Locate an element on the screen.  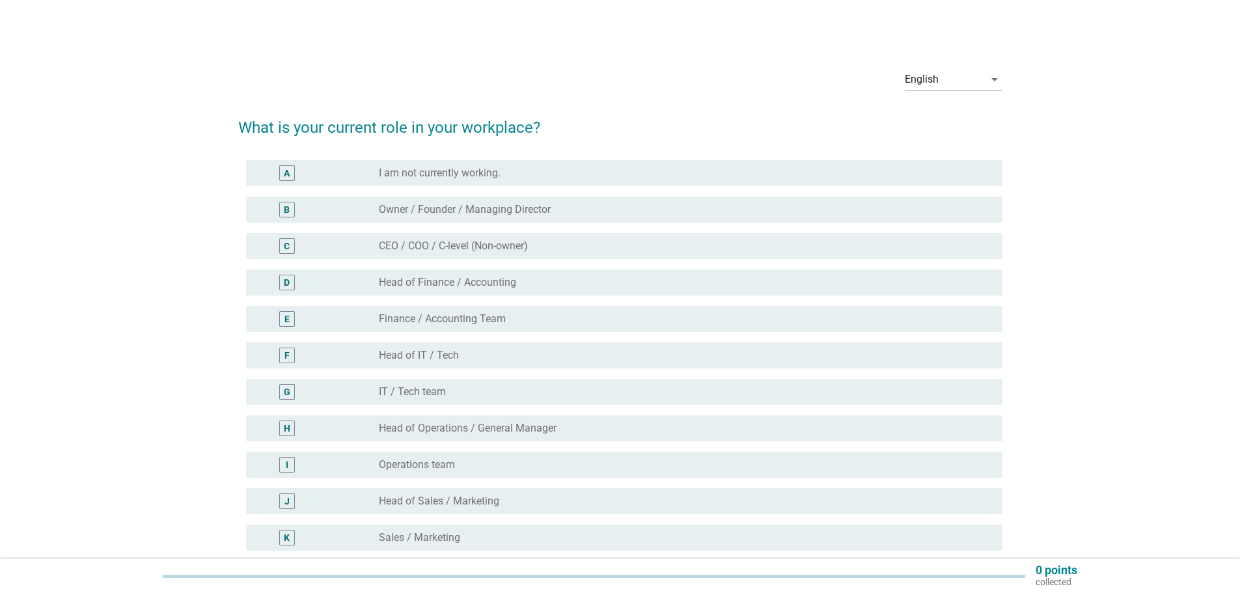
label: Head of Finance / Accounting is located at coordinates (447, 283).